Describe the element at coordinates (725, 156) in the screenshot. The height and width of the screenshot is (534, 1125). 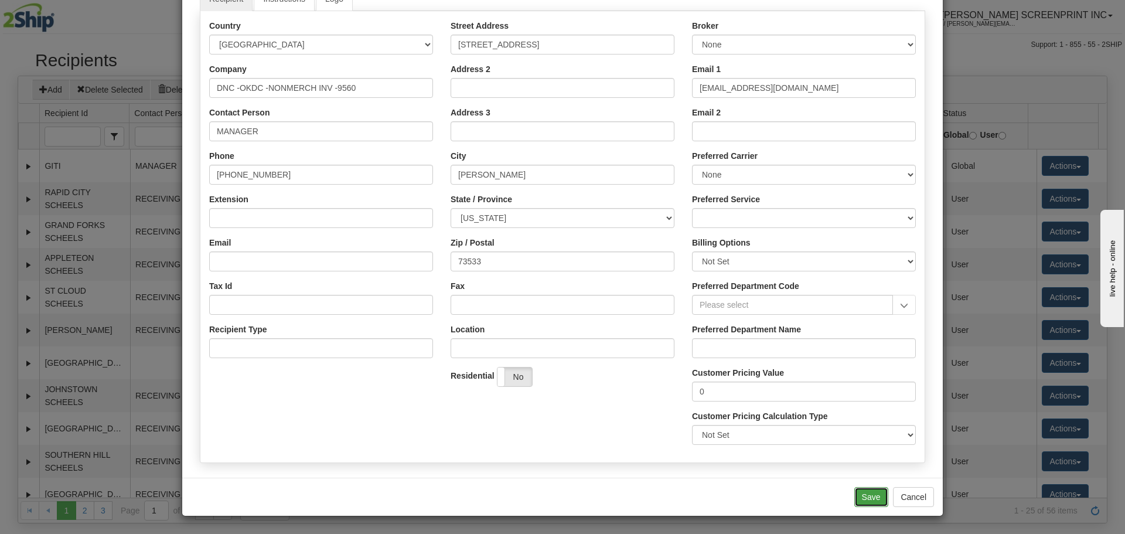
I see `label: Preferred Carrier` at that location.